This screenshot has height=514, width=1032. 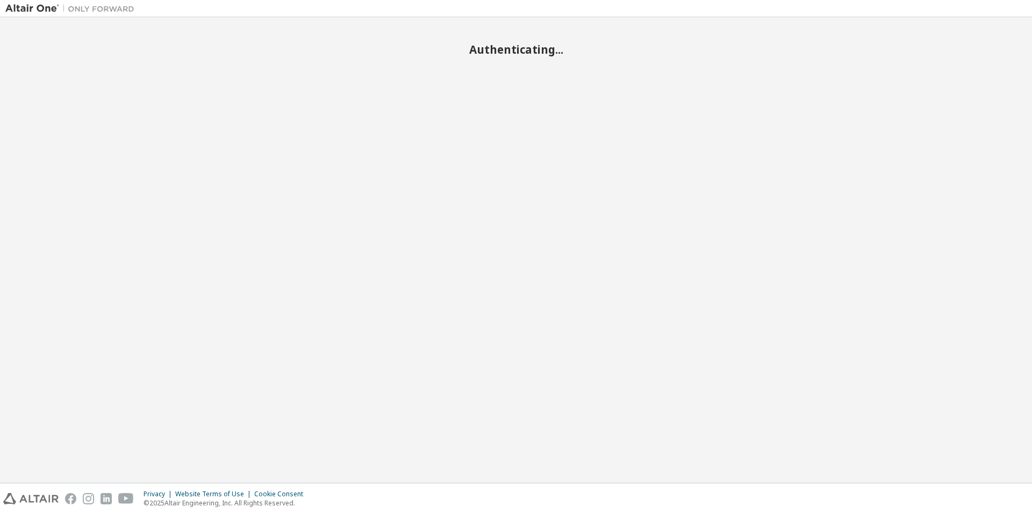 I want to click on div: Privacy, so click(x=159, y=494).